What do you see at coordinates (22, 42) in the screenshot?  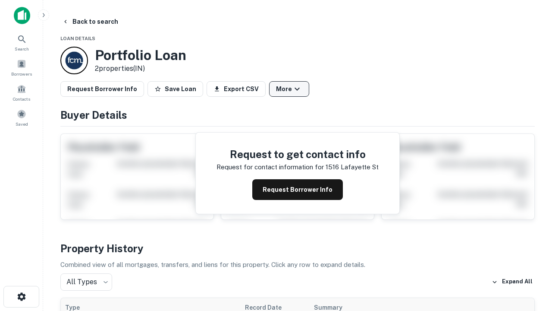 I see `a: Search` at bounding box center [22, 42].